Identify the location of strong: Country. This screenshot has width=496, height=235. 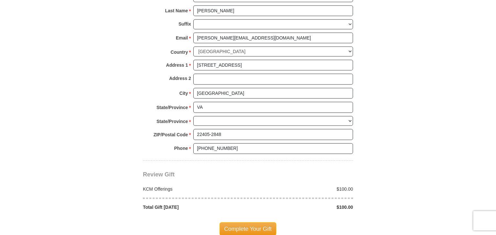
(179, 52).